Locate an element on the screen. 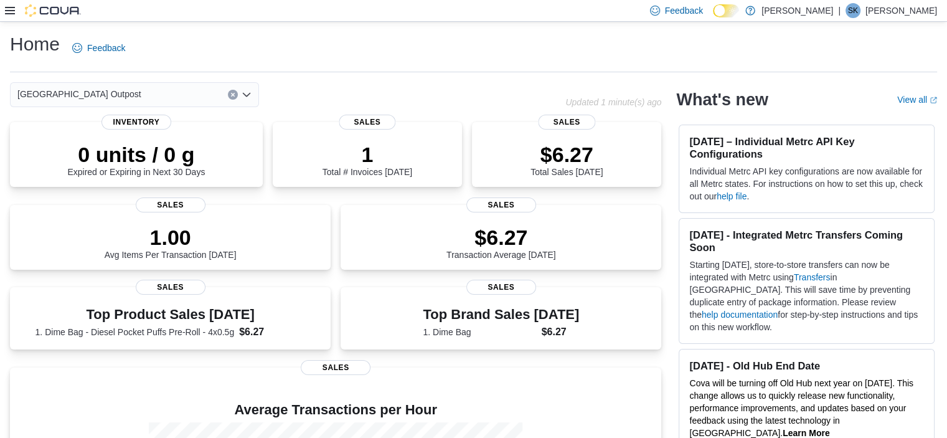 The height and width of the screenshot is (438, 947). p: Updated 1 minute(s) ago is located at coordinates (613, 102).